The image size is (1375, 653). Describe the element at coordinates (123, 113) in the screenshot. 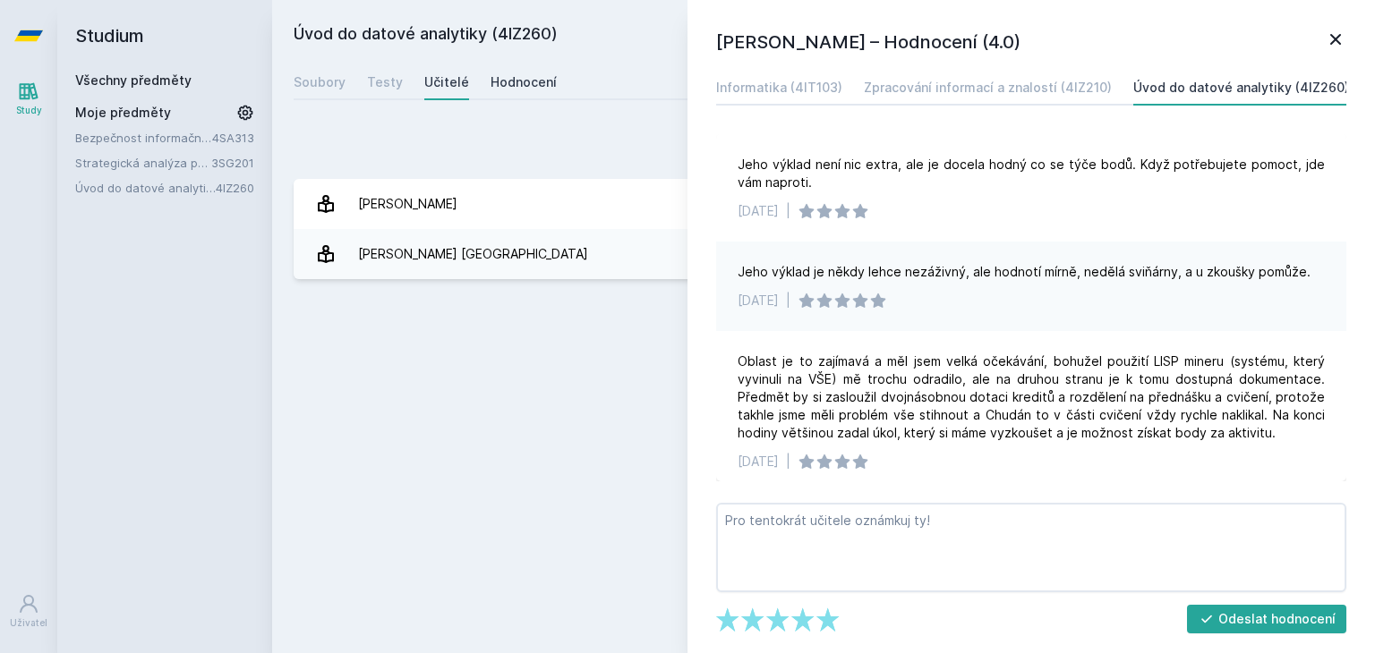

I see `span: Moje předměty` at that location.